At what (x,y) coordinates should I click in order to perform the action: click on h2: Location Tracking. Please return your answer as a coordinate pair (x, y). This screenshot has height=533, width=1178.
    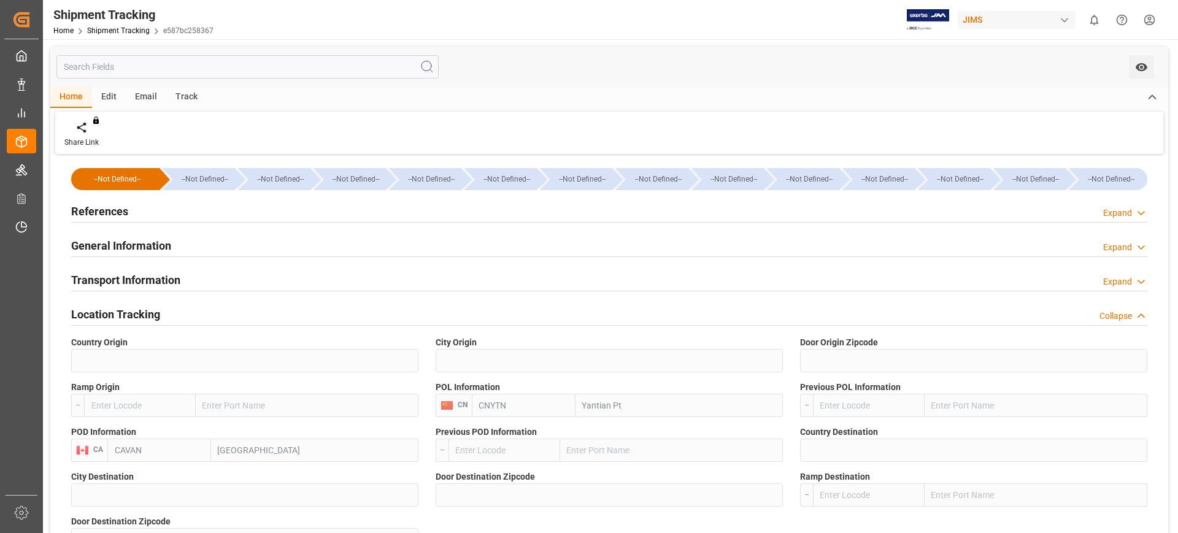
    Looking at the image, I should click on (115, 314).